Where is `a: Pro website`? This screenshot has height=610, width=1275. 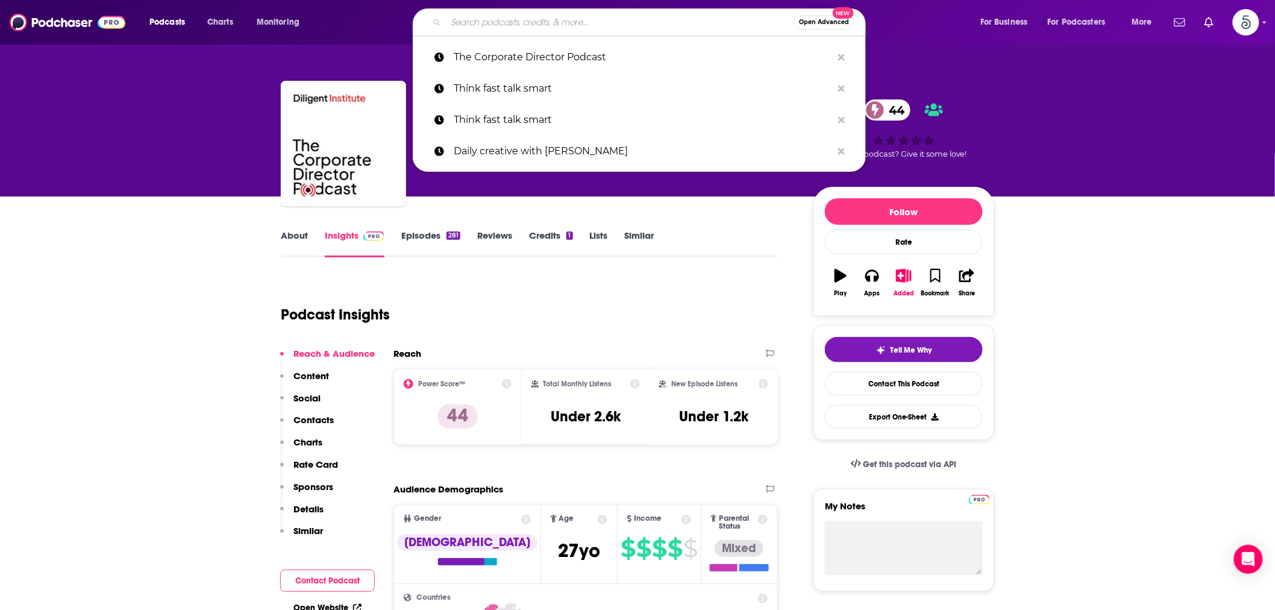 a: Pro website is located at coordinates (979, 498).